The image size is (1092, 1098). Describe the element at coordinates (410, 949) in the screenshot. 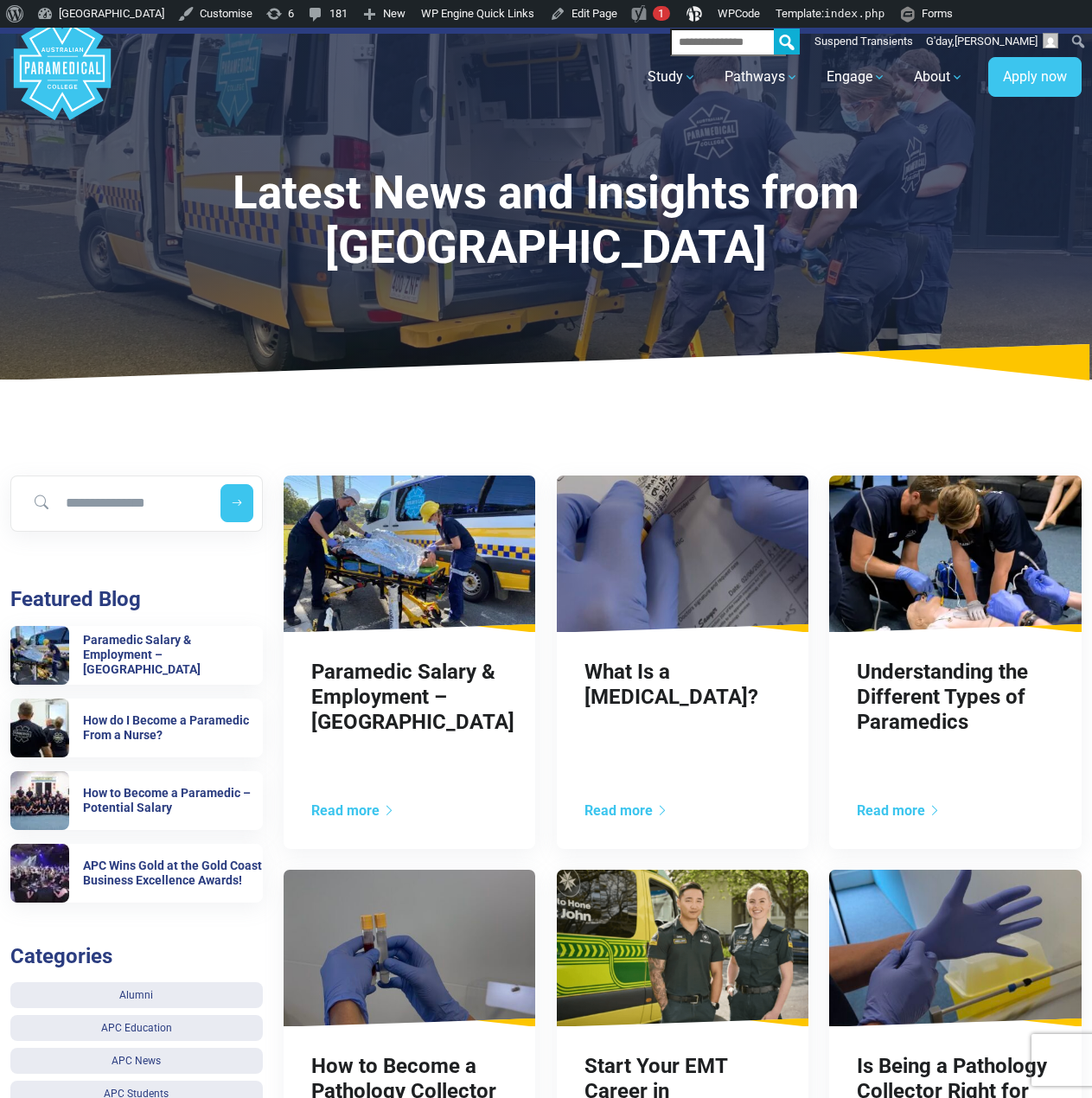

I see `img: How to Become a Pathology Collector` at that location.